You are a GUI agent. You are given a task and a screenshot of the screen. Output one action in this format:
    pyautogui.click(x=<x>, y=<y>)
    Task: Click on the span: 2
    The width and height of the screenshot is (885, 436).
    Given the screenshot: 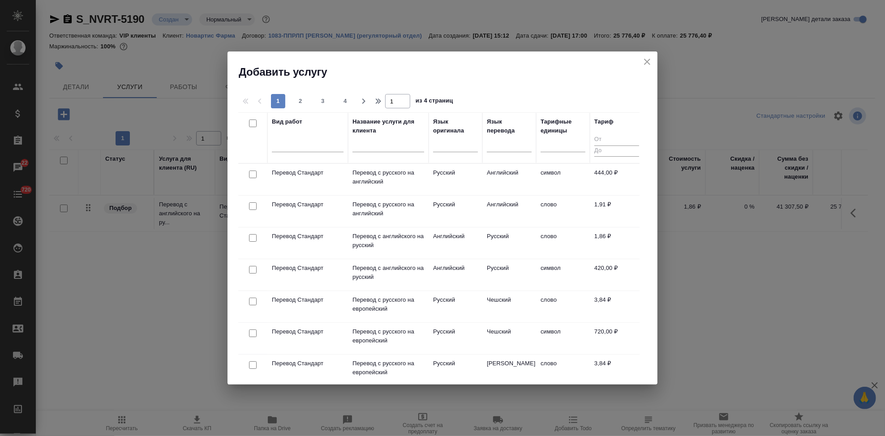 What is the action you would take?
    pyautogui.click(x=301, y=101)
    